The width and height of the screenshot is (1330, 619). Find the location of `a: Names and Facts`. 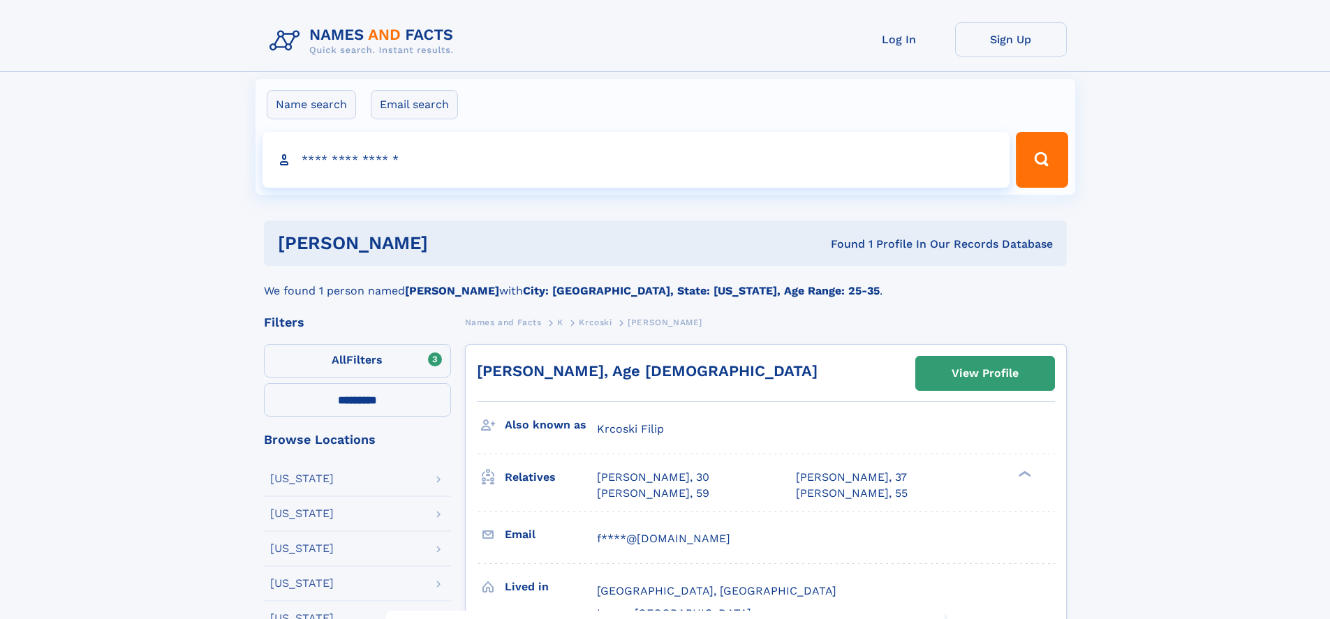

a: Names and Facts is located at coordinates (503, 322).